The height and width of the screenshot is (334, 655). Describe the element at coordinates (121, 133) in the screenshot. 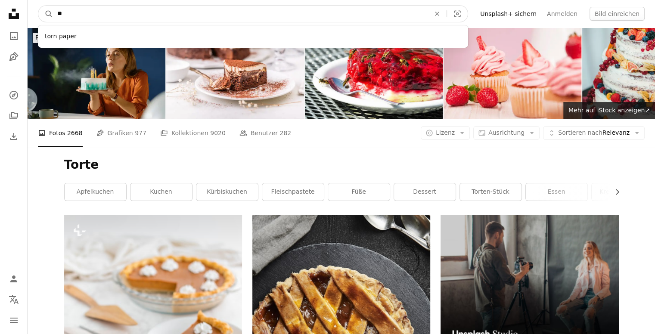

I see `a: Grafiken 977` at that location.